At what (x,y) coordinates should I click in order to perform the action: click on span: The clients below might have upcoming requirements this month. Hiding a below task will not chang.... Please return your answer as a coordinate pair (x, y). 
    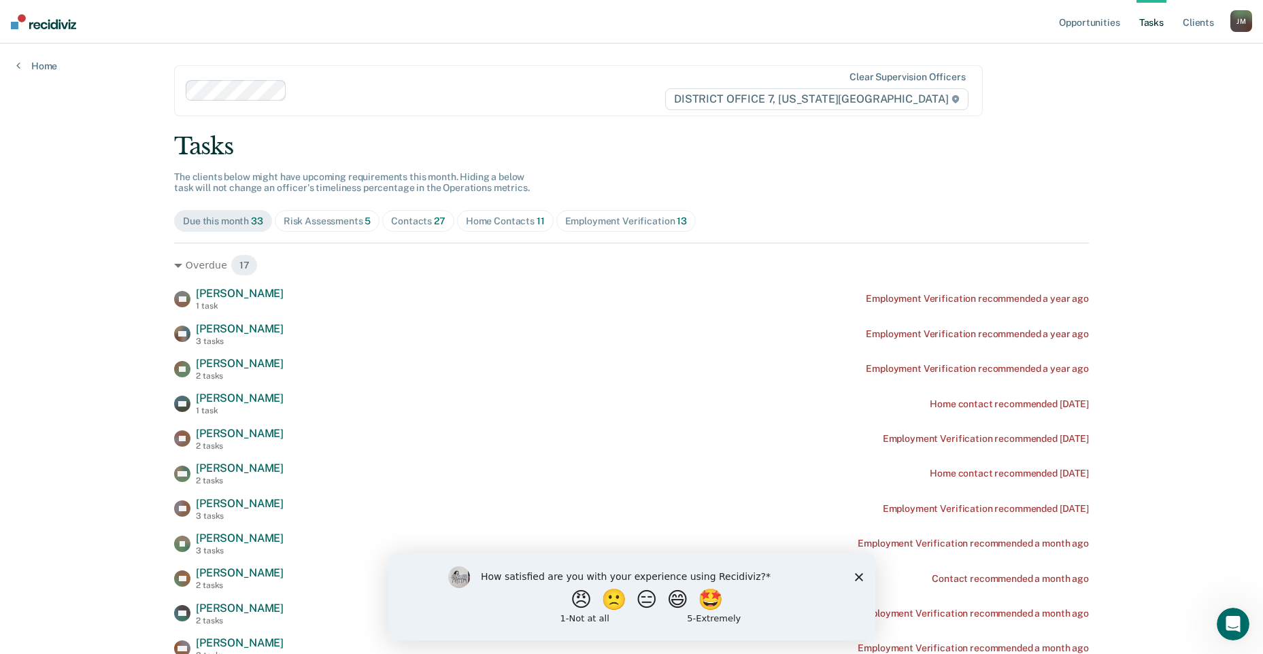
    Looking at the image, I should click on (352, 182).